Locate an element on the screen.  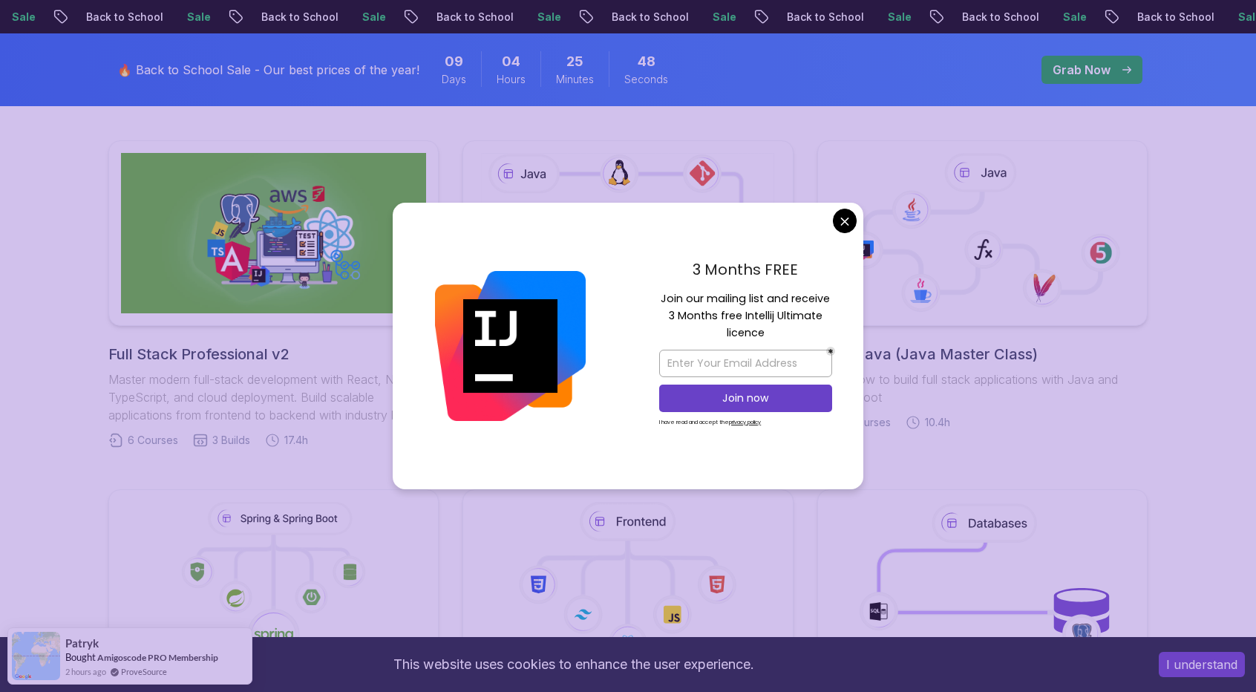
span: 4 Hours is located at coordinates (511, 62).